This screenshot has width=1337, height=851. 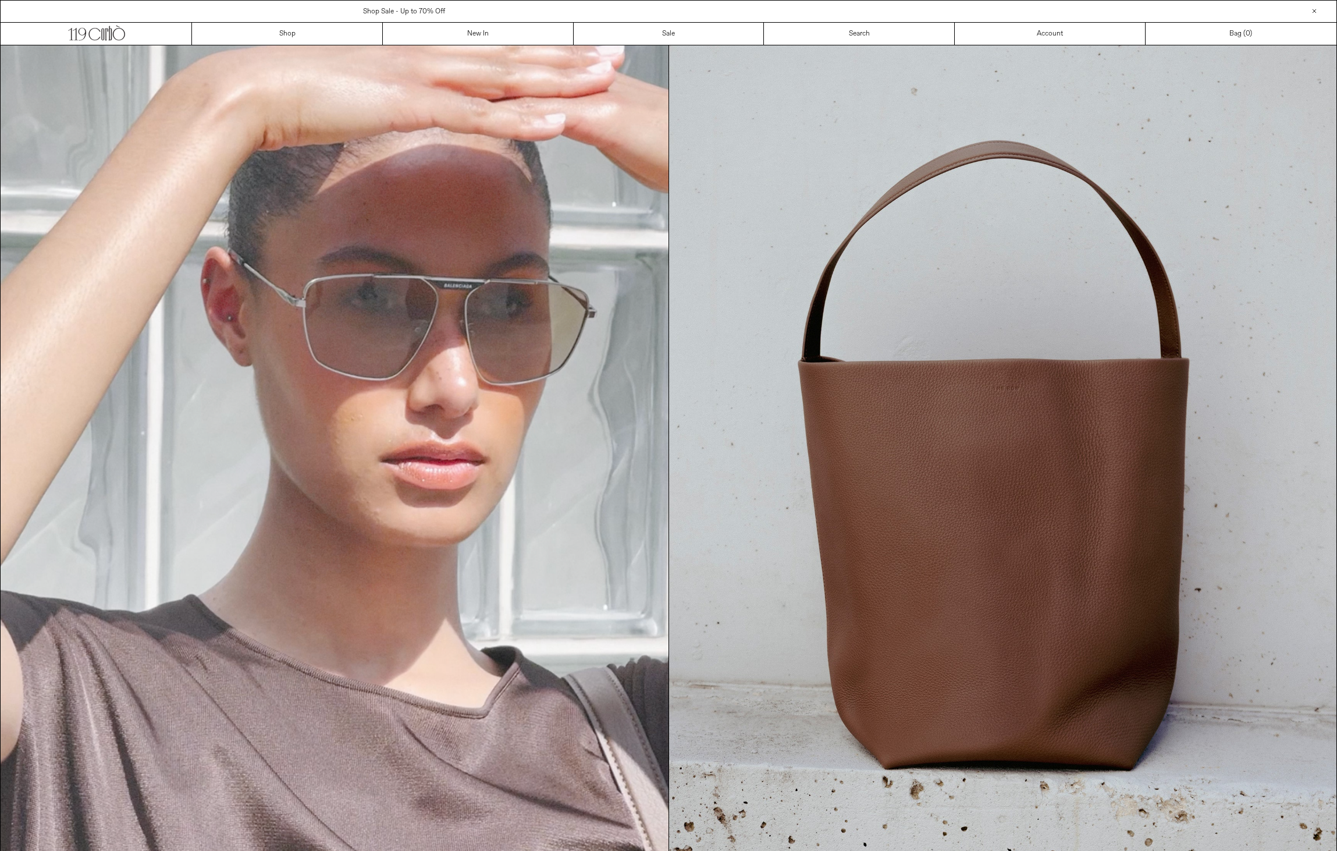 I want to click on span: 0, so click(x=1248, y=34).